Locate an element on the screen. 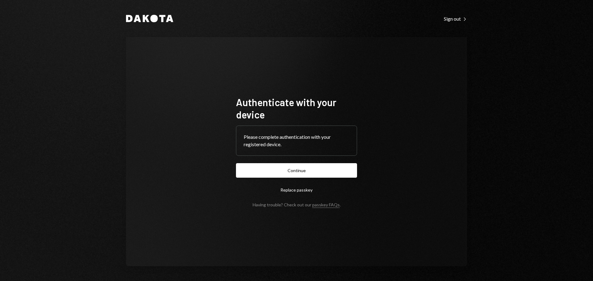 The width and height of the screenshot is (593, 281). button: Replace passkey is located at coordinates (297, 190).